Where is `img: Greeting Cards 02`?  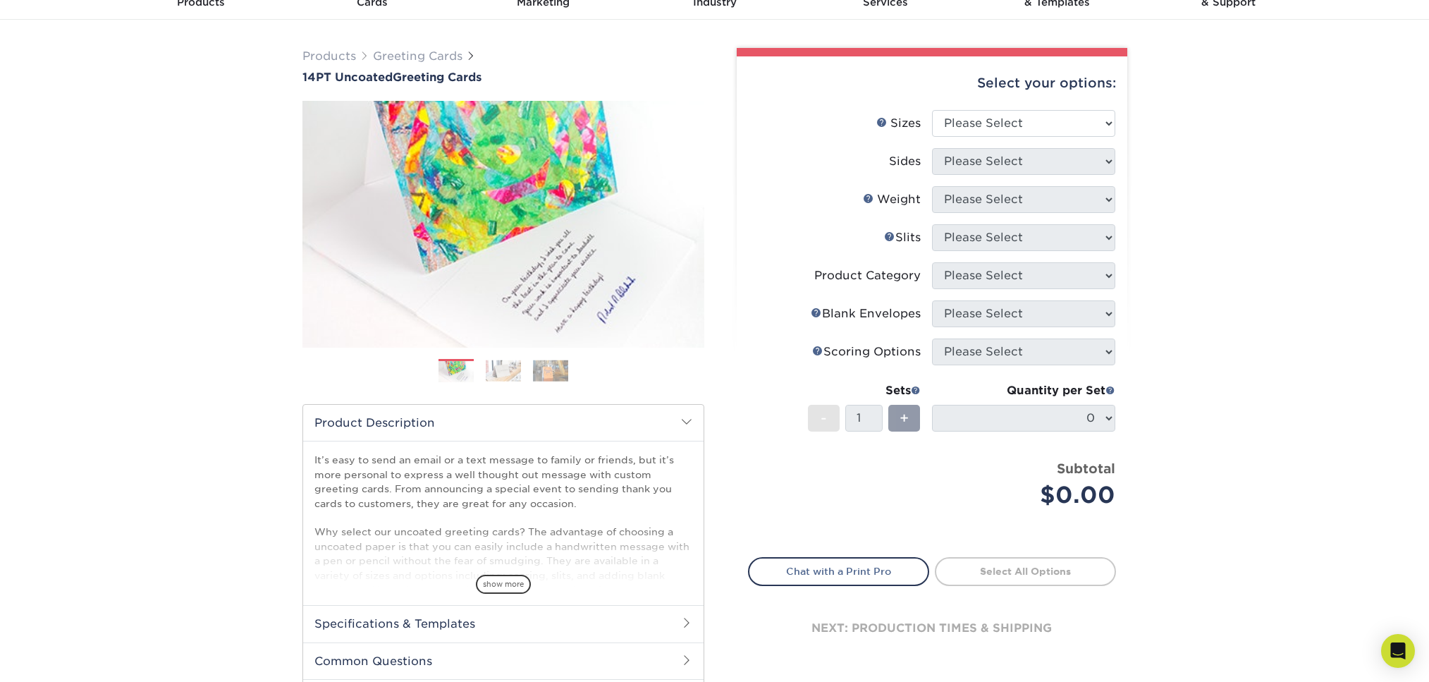 img: Greeting Cards 02 is located at coordinates (503, 370).